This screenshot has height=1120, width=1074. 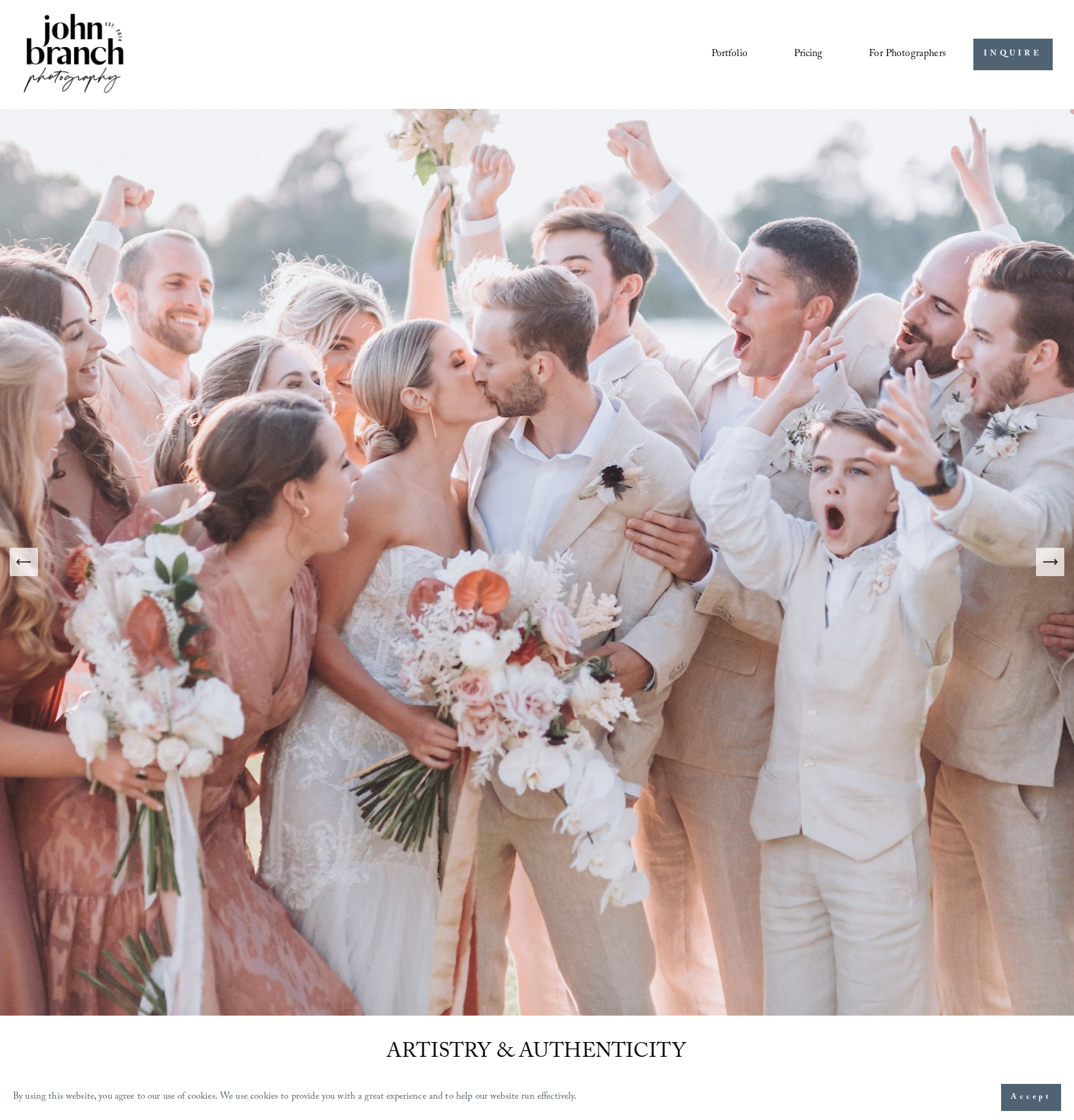 I want to click on a: Pricing, so click(x=808, y=54).